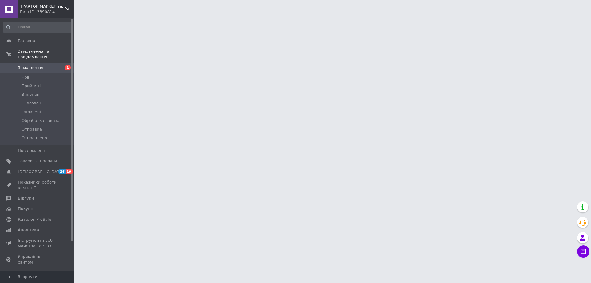  Describe the element at coordinates (31, 94) in the screenshot. I see `span: Виконані` at that location.